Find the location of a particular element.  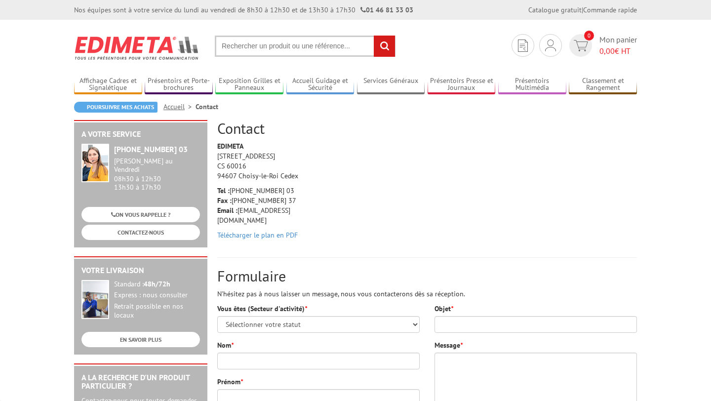

a: ON VOUS RAPPELLE ? is located at coordinates (141, 214).